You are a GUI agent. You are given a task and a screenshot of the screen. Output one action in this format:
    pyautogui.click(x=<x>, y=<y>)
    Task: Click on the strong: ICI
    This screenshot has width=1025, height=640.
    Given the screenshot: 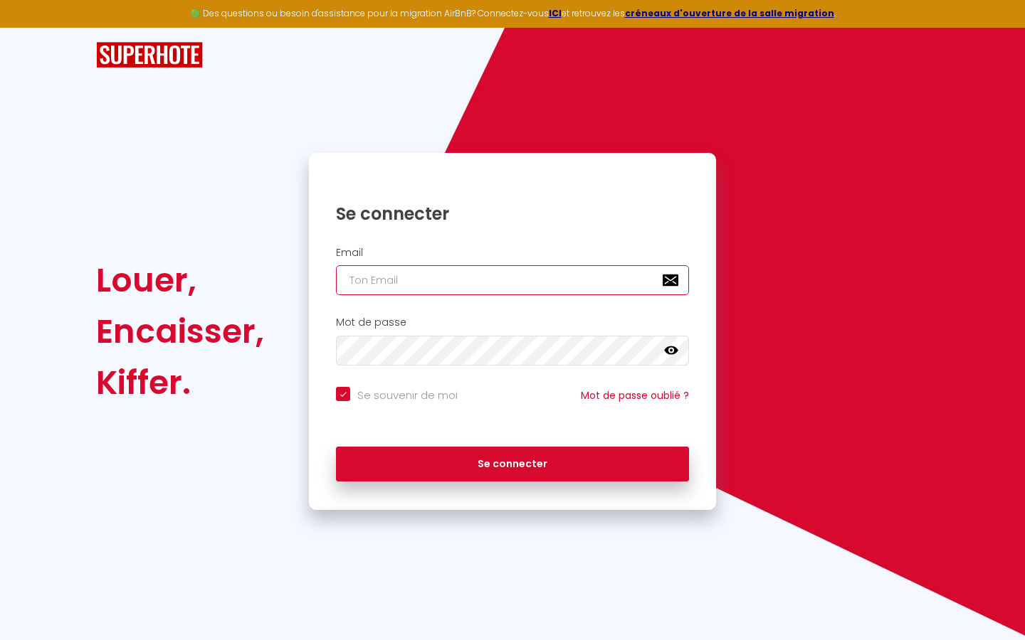 What is the action you would take?
    pyautogui.click(x=555, y=13)
    